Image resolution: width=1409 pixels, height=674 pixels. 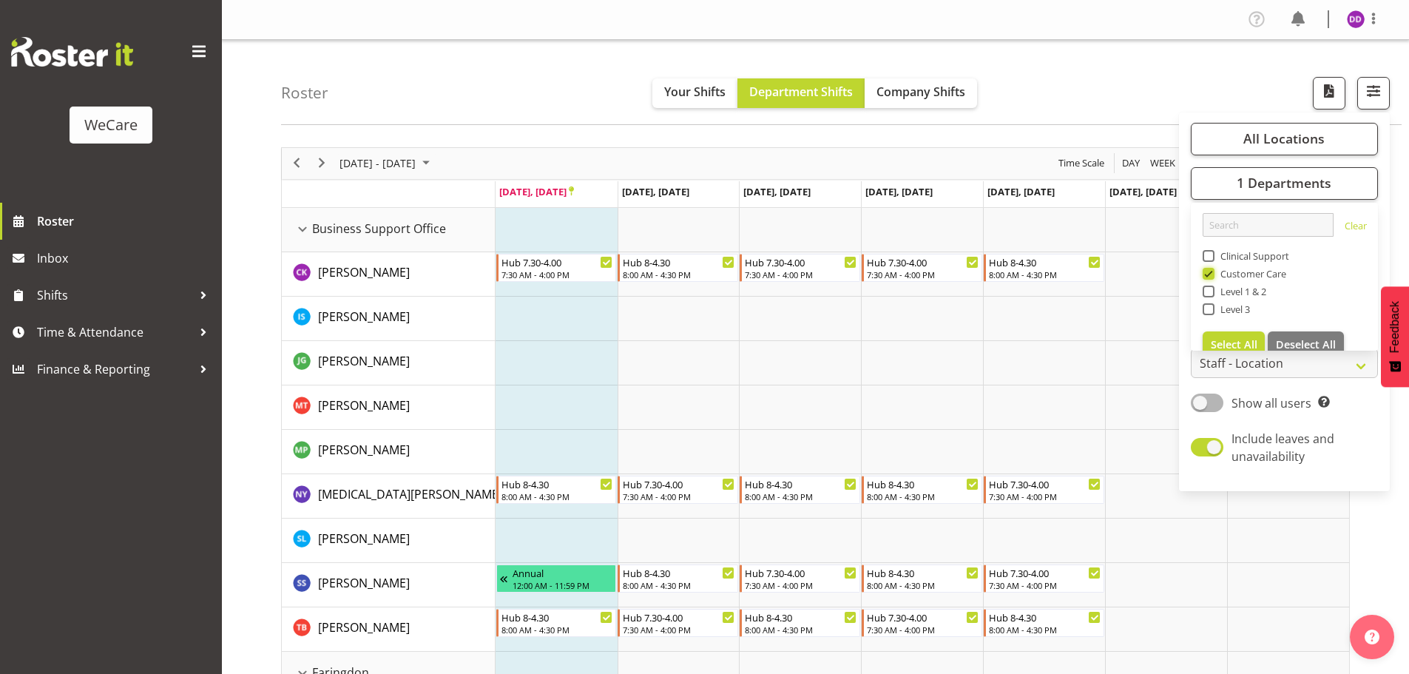 I want to click on span: Include leaves and unavailability, so click(x=1283, y=448).